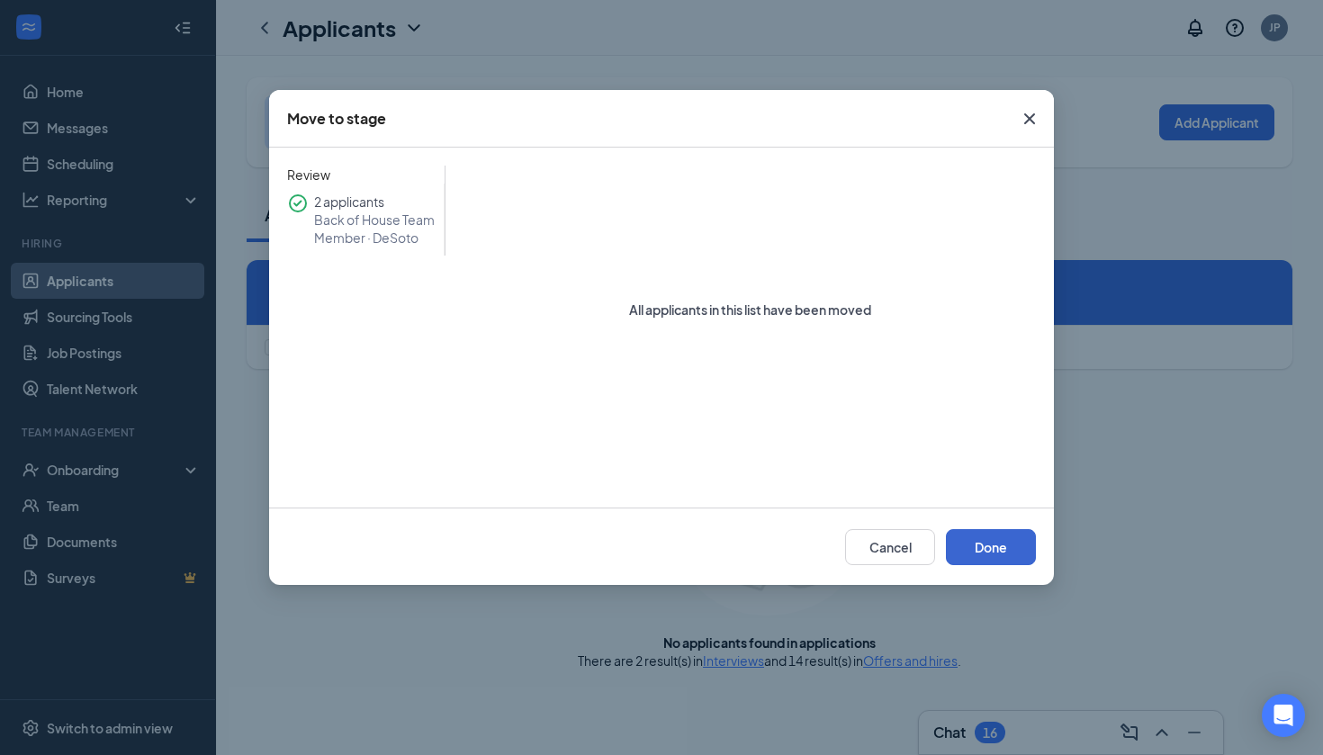 This screenshot has height=755, width=1323. I want to click on button: Close, so click(1030, 119).